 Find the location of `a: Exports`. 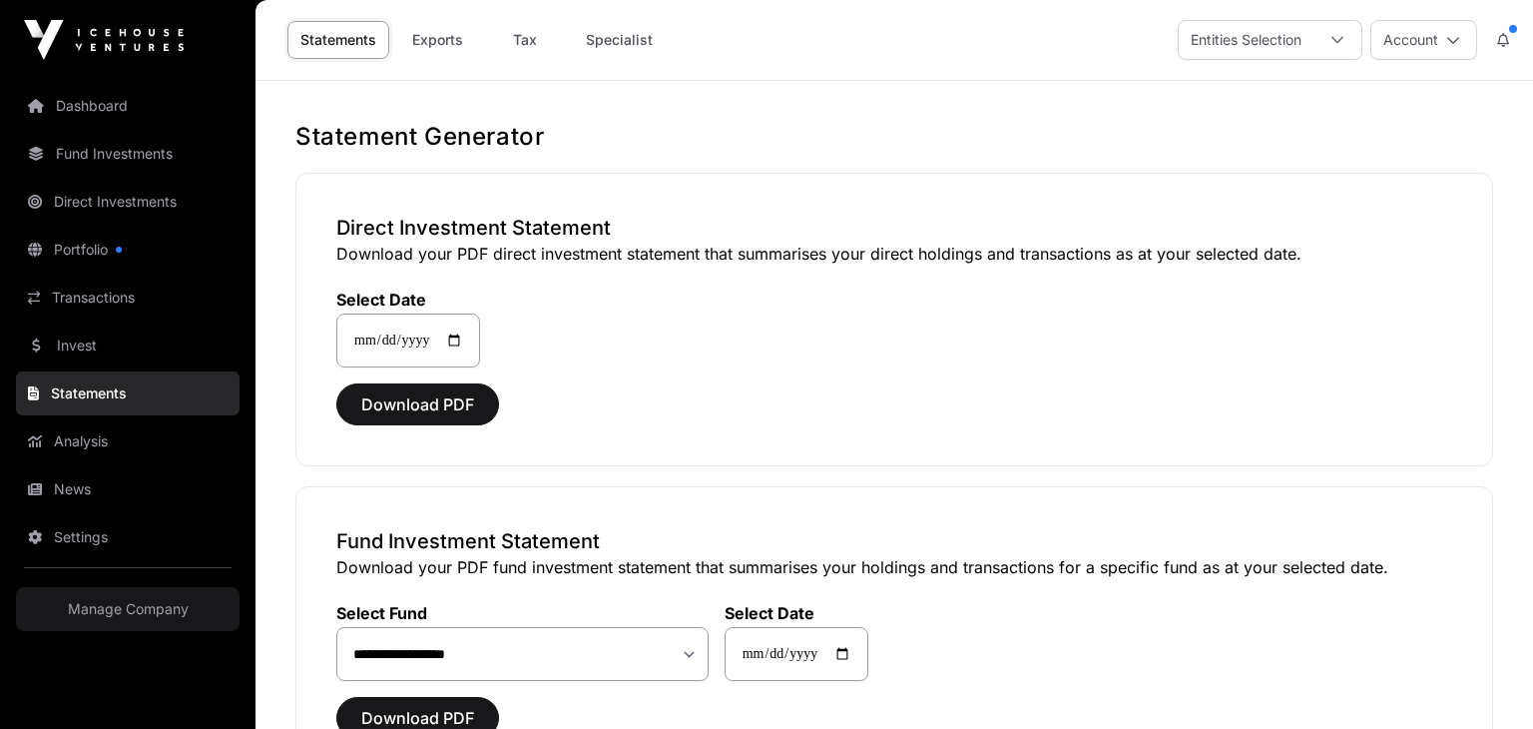

a: Exports is located at coordinates (437, 40).